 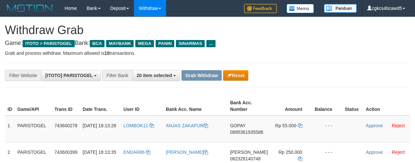 What do you see at coordinates (207, 53) in the screenshot?
I see `p: Grab and process withdraw. Maximum allowed is transactions.` at bounding box center [207, 53].